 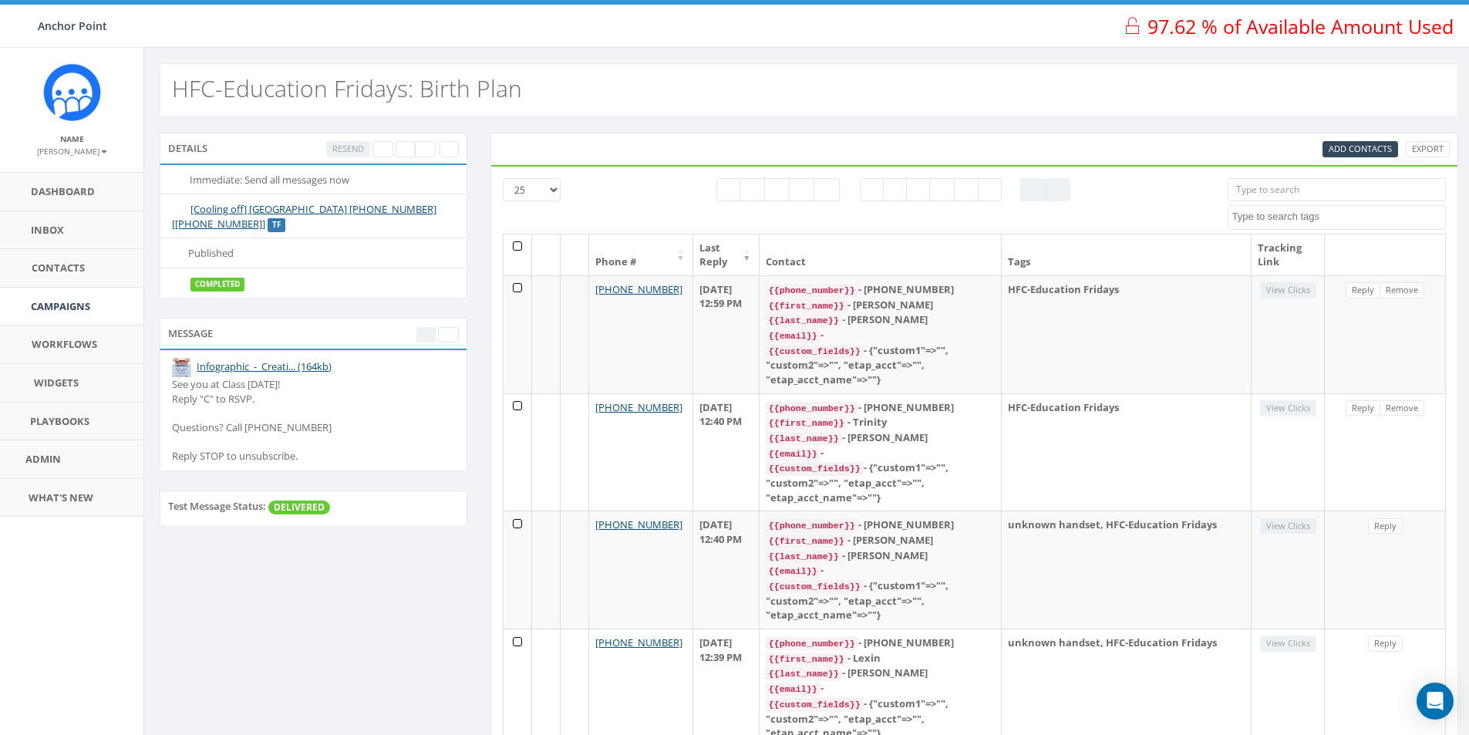 What do you see at coordinates (880, 658) in the screenshot?
I see `div: - Lexin` at bounding box center [880, 658].